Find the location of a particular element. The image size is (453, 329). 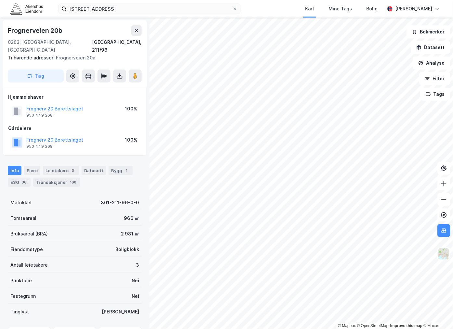

a: Mapbox is located at coordinates (347, 326).